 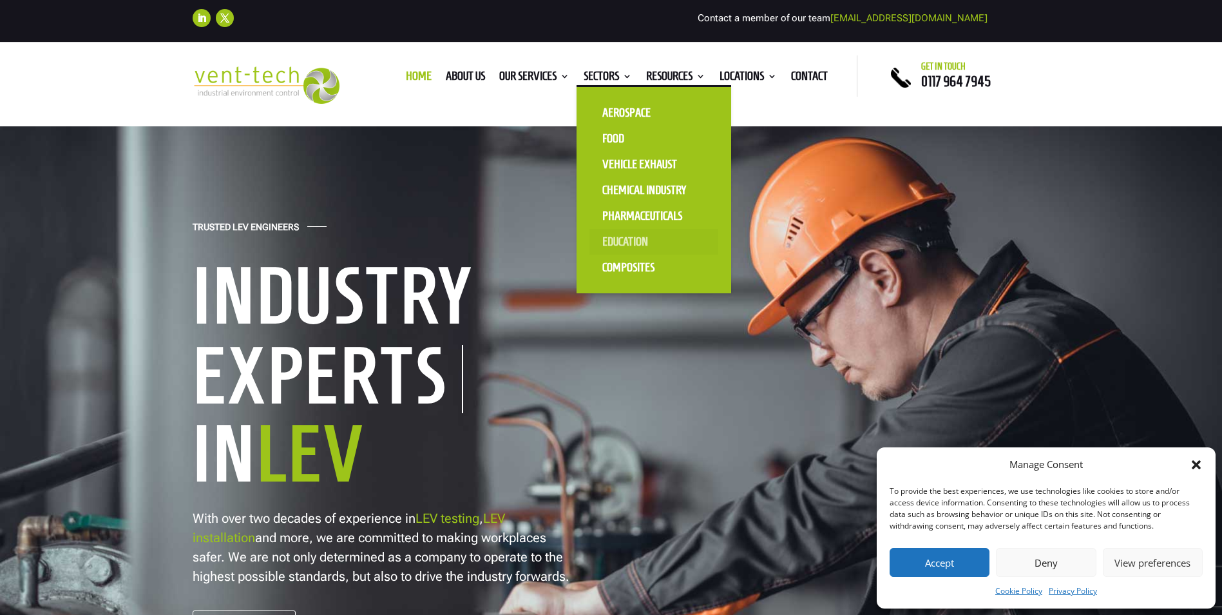 I want to click on a: Composites, so click(x=654, y=267).